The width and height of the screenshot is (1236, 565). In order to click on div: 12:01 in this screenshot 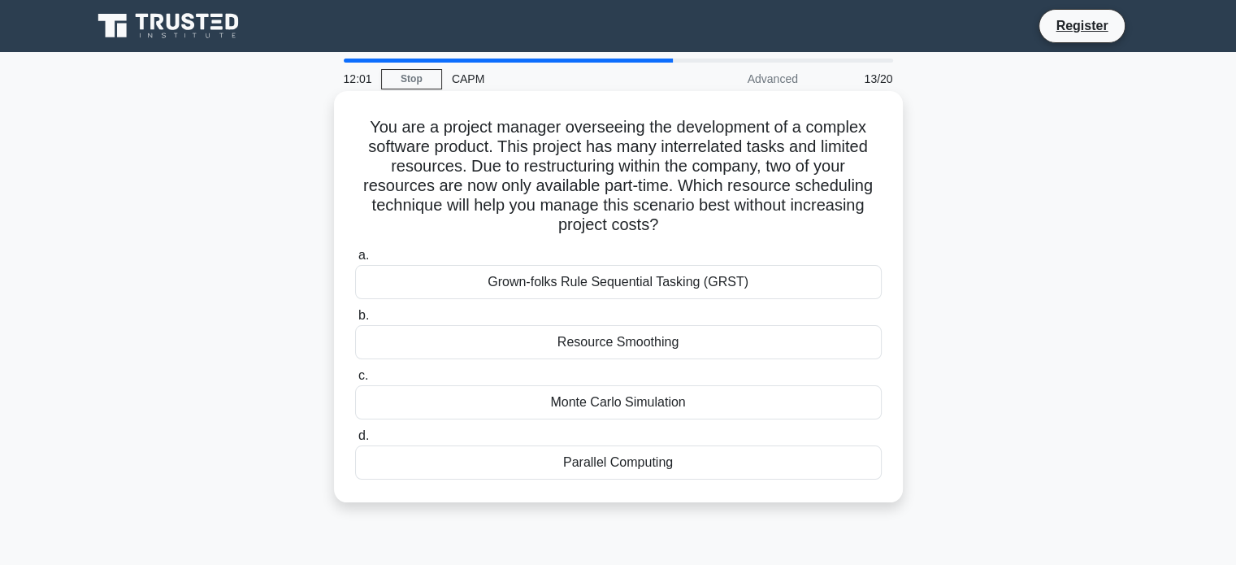, I will do `click(358, 79)`.